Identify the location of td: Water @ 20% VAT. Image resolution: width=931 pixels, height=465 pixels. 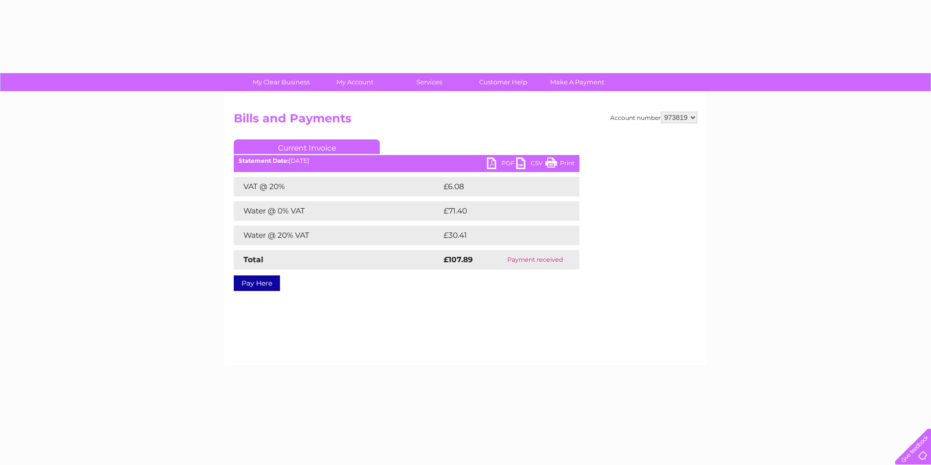
(337, 235).